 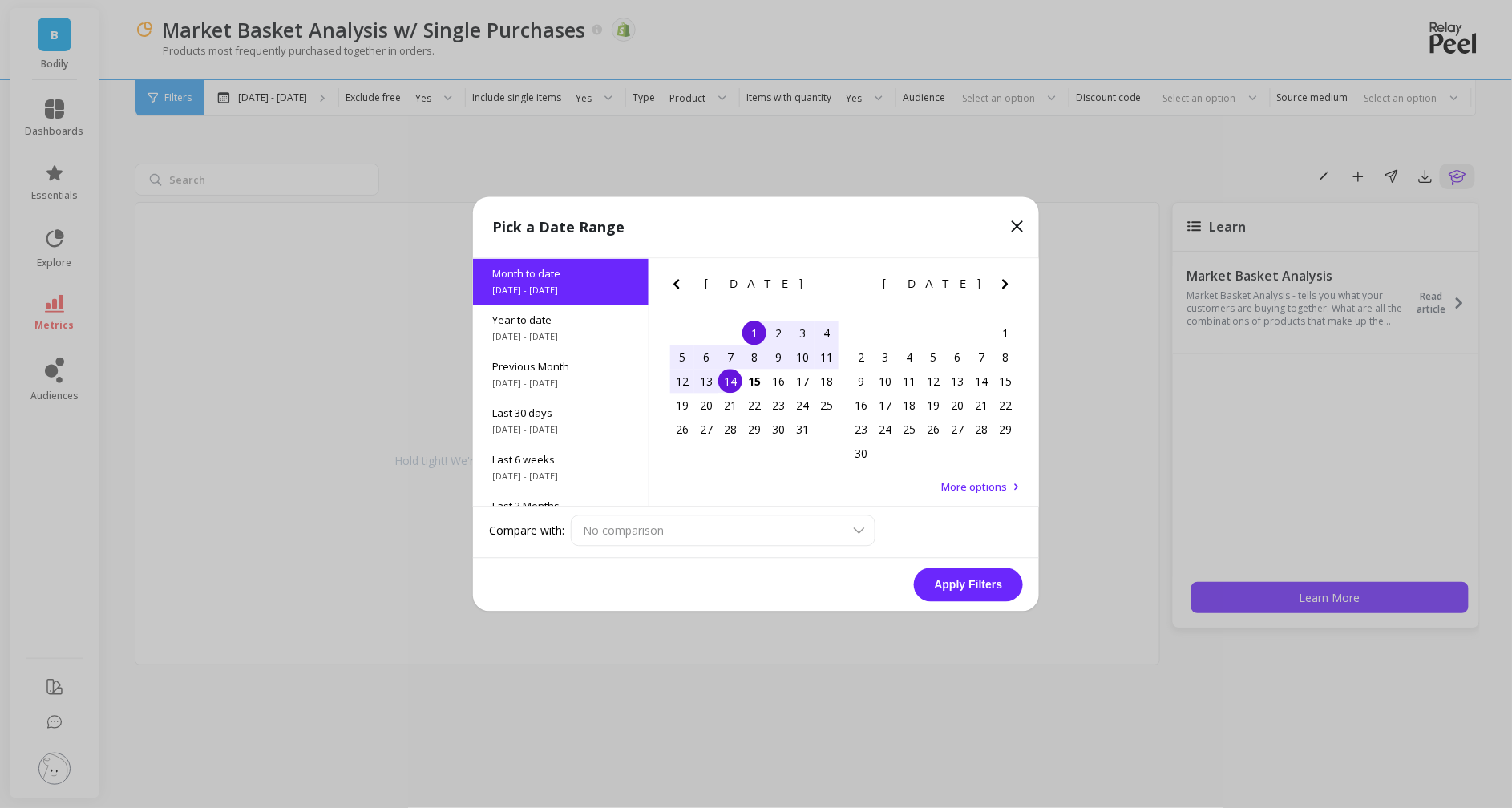 What do you see at coordinates (683, 430) in the screenshot?
I see `div: Choose Sunday, October 26th, 2025` at bounding box center [683, 430].